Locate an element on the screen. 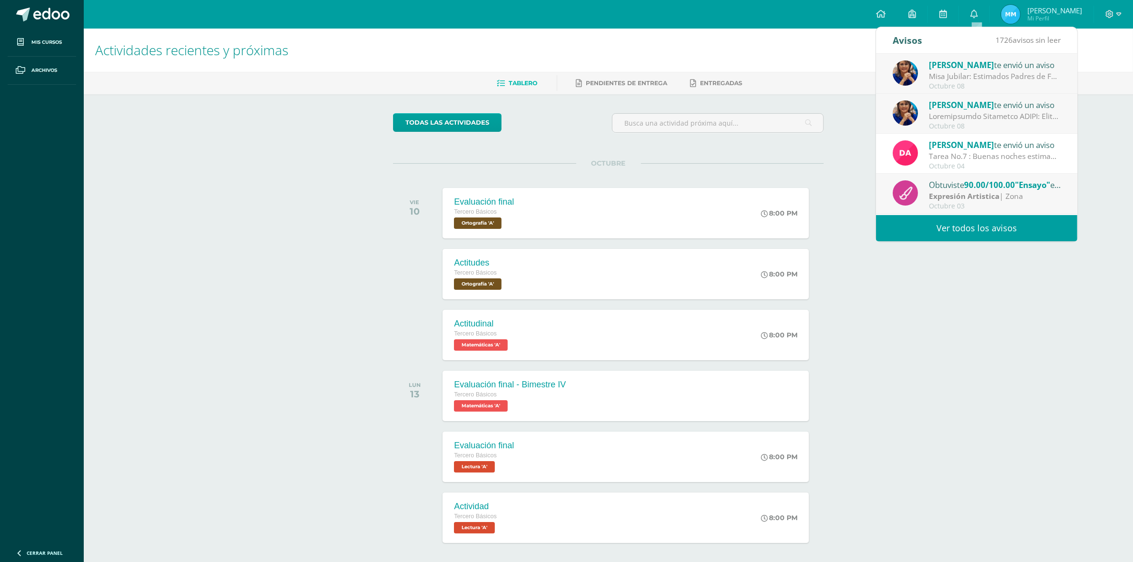 The image size is (1133, 562). span: Actividades recientes y próximas is located at coordinates (192, 50).